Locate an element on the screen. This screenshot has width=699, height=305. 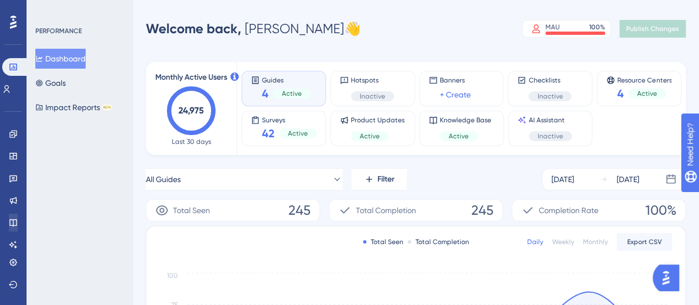
div: Daily is located at coordinates (535, 242).